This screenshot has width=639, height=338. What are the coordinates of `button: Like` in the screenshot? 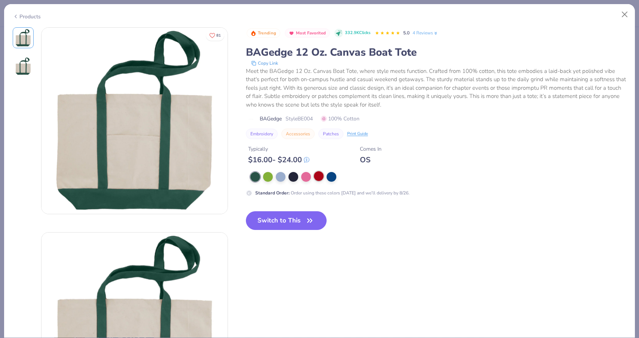 It's located at (215, 35).